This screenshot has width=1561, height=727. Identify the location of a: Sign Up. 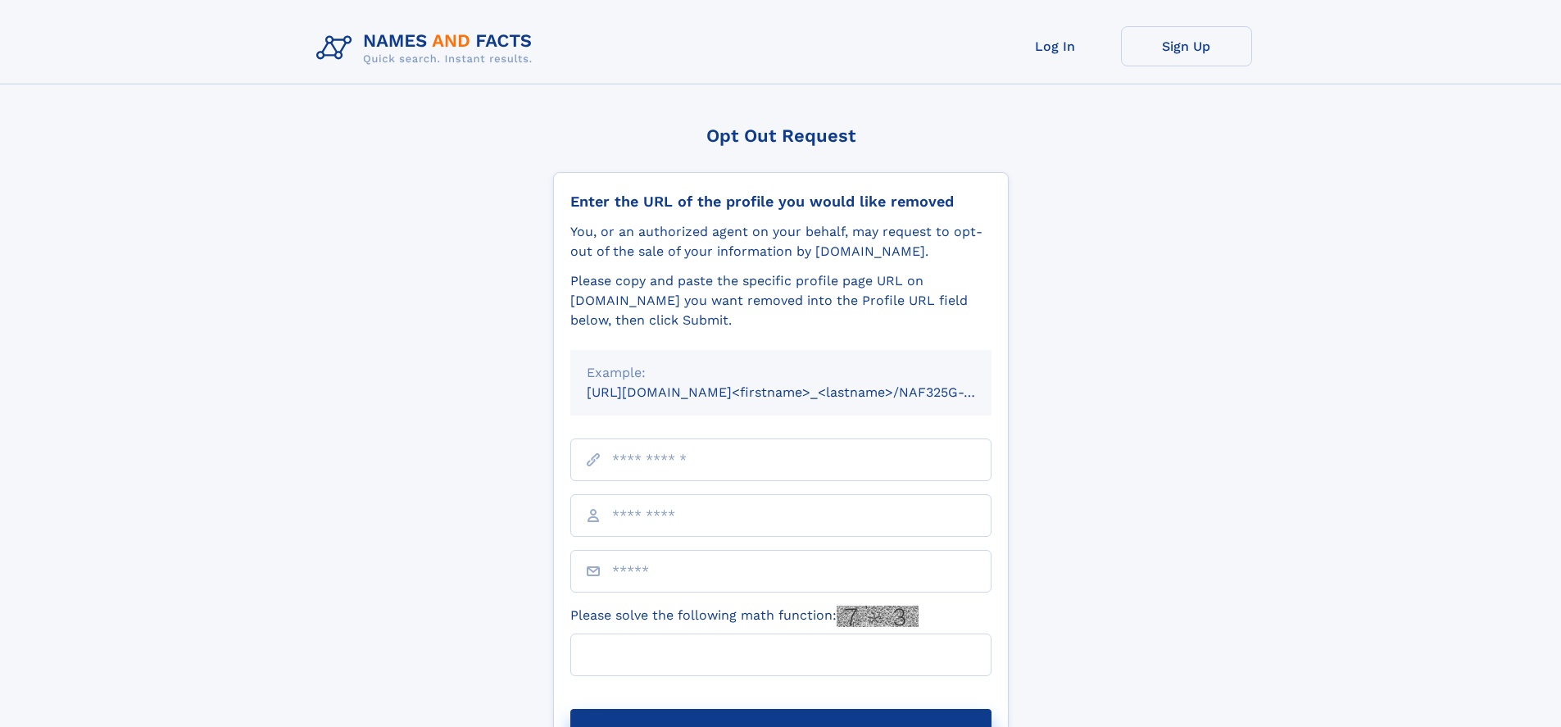
(1187, 46).